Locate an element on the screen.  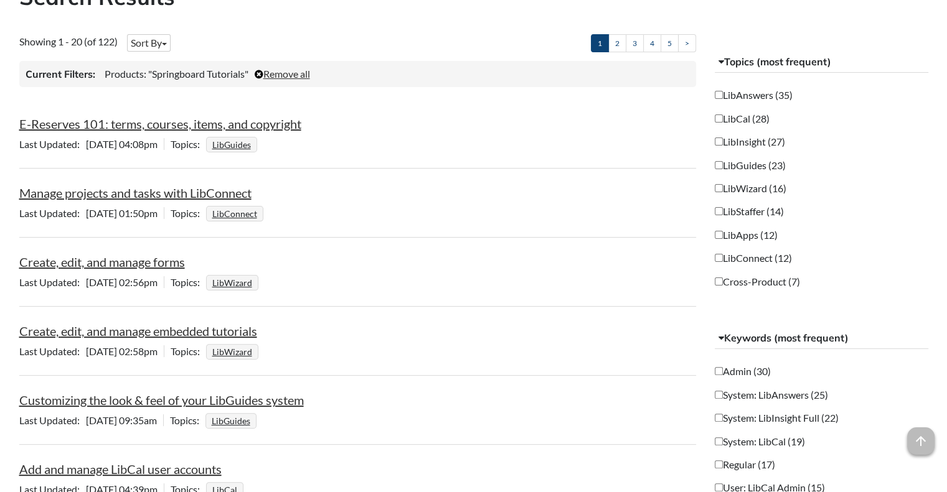
label: LibCal (28) is located at coordinates (742, 119).